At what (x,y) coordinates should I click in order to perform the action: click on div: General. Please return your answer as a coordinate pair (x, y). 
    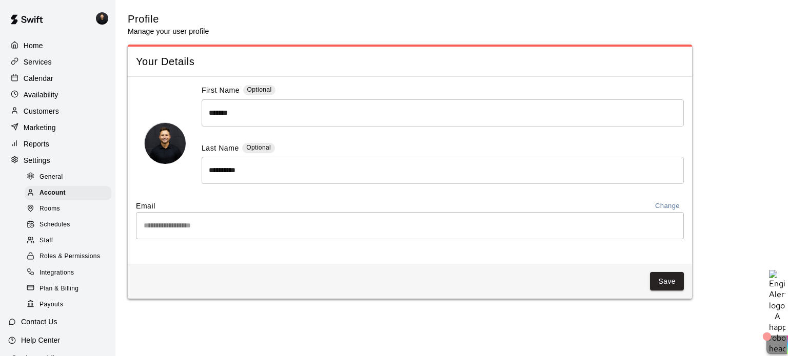
    Looking at the image, I should click on (68, 177).